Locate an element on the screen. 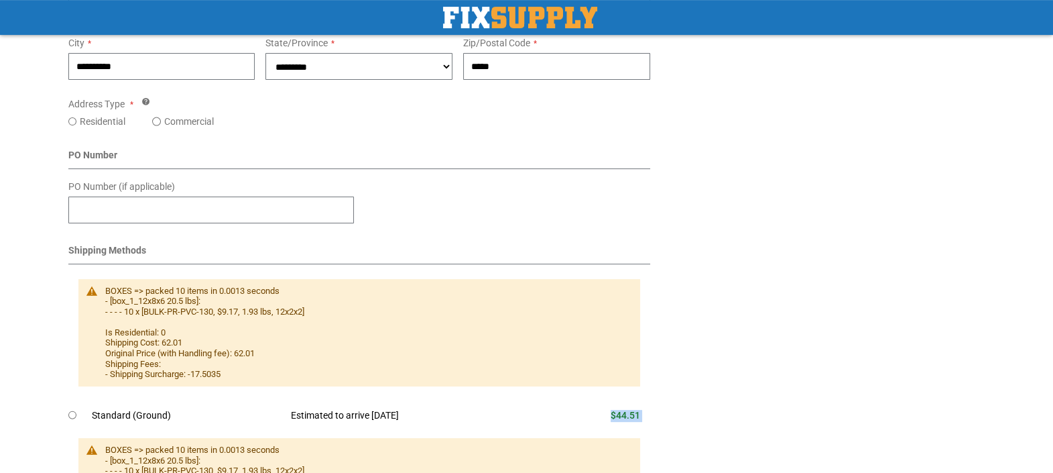 This screenshot has width=1053, height=473. span: Address Type is located at coordinates (97, 104).